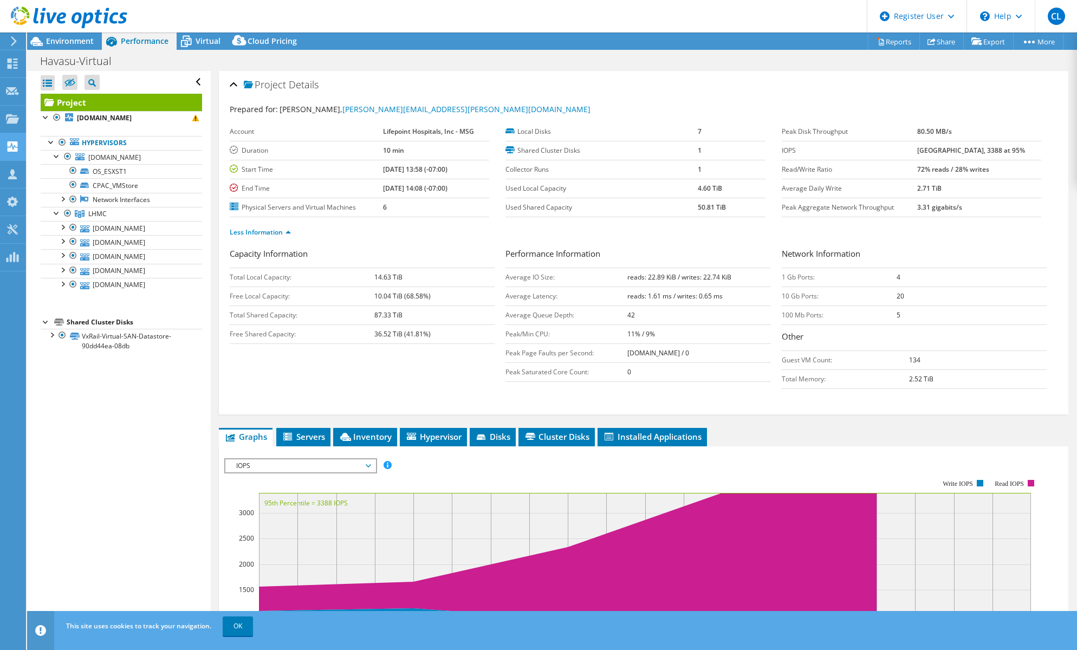 This screenshot has width=1077, height=650. Describe the element at coordinates (602, 208) in the screenshot. I see `label: Used Shared Capacity` at that location.